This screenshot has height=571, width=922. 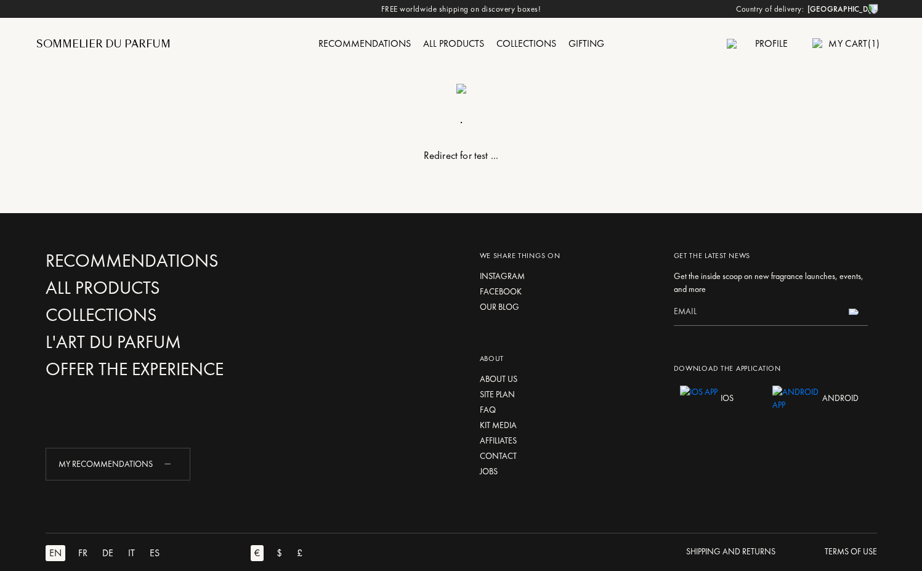 I want to click on a: Kit media, so click(x=567, y=425).